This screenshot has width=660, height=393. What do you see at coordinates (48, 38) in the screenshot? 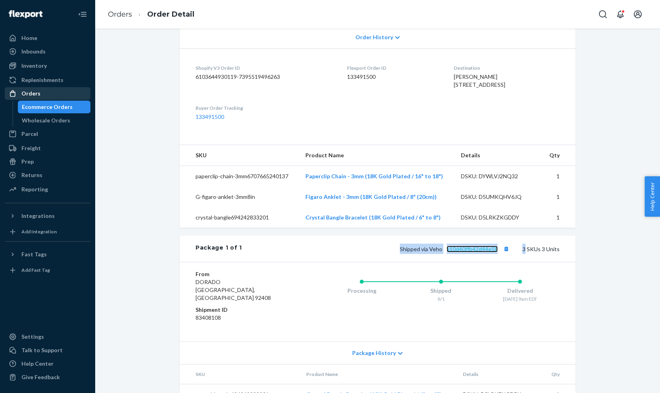
I see `a: Home` at bounding box center [48, 38].